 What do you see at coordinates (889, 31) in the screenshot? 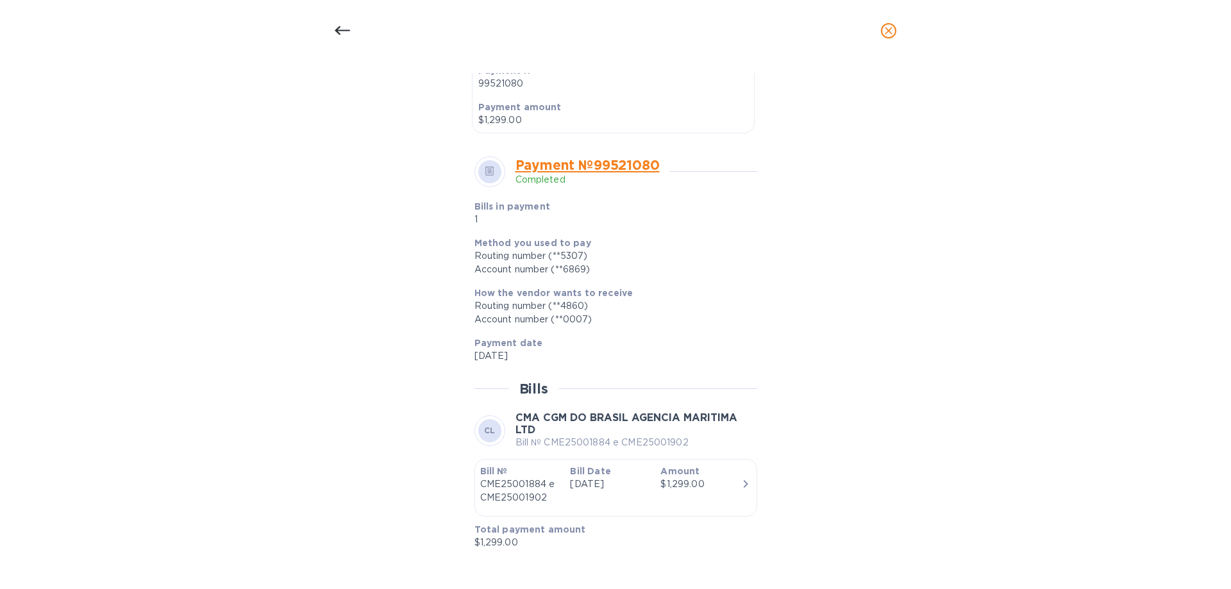
I see `button: close` at bounding box center [889, 31].